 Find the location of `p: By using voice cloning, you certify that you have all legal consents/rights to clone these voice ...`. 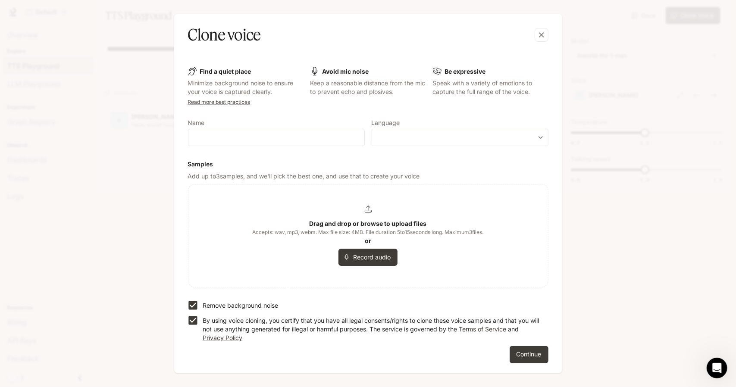

p: By using voice cloning, you certify that you have all legal consents/rights to clone these voice ... is located at coordinates (372, 329).